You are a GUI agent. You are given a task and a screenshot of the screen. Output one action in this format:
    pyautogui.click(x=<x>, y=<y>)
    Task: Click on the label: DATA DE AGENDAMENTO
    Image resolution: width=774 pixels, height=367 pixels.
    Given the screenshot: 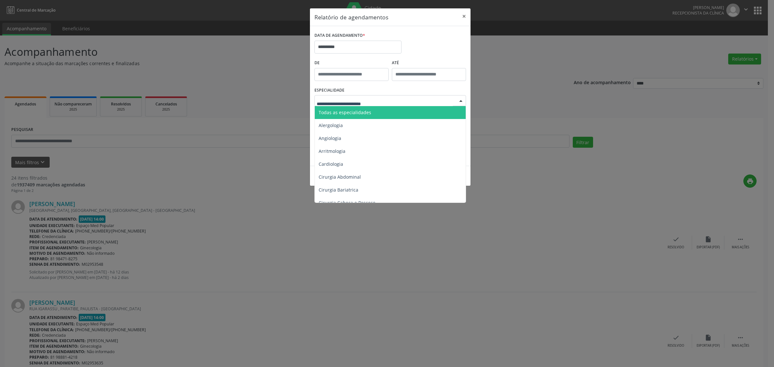 What is the action you would take?
    pyautogui.click(x=340, y=35)
    